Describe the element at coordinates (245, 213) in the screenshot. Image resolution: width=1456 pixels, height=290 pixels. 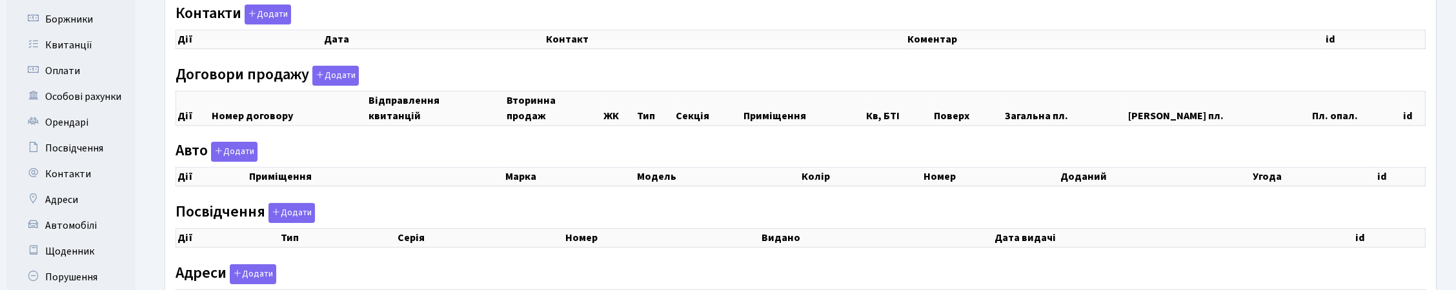
I see `label: Посвідчення` at that location.